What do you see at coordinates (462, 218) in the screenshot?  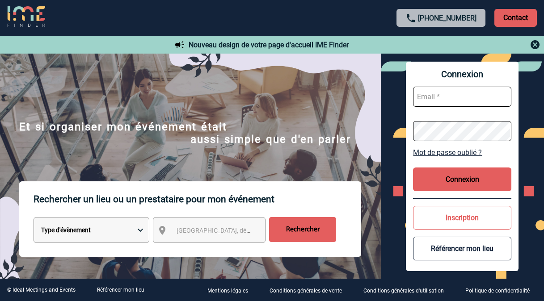 I see `button: Inscription` at bounding box center [462, 218].